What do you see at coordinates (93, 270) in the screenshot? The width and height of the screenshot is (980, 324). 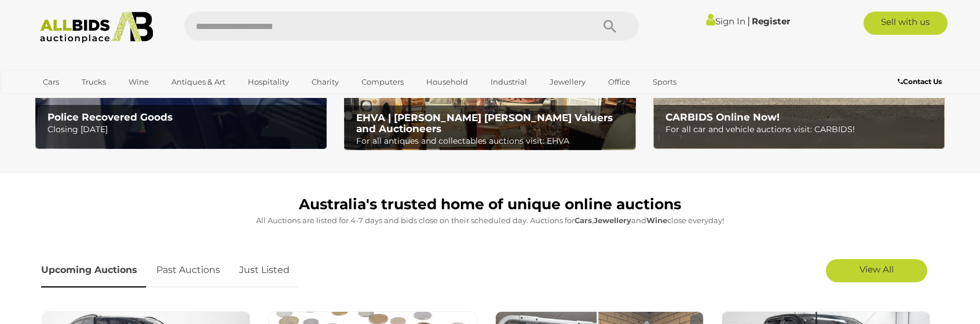 I see `a: Upcoming Auctions` at bounding box center [93, 270].